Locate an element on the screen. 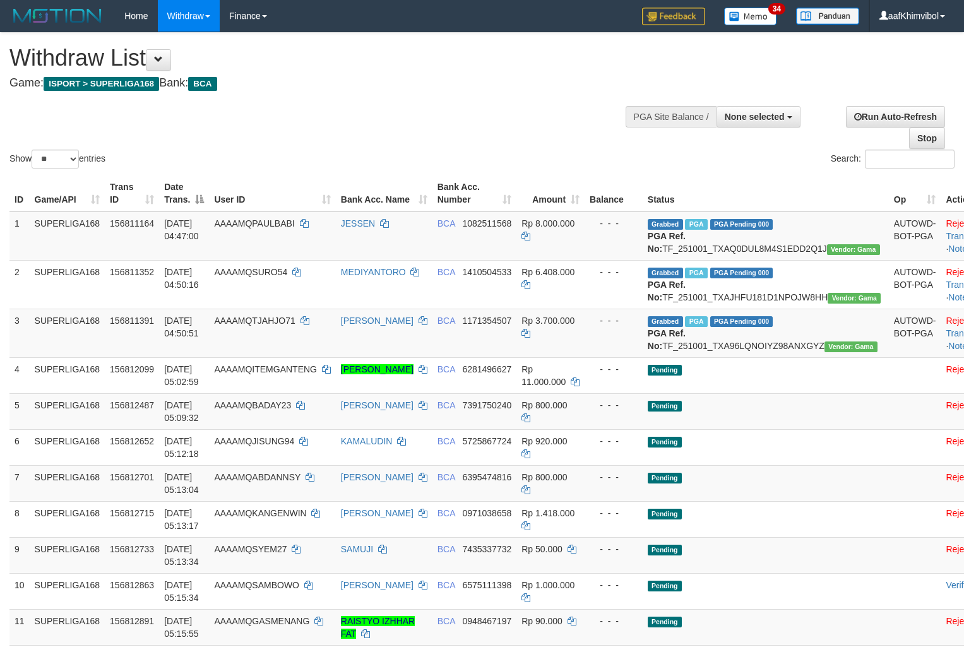 This screenshot has width=964, height=652. td: 1 is located at coordinates (20, 236).